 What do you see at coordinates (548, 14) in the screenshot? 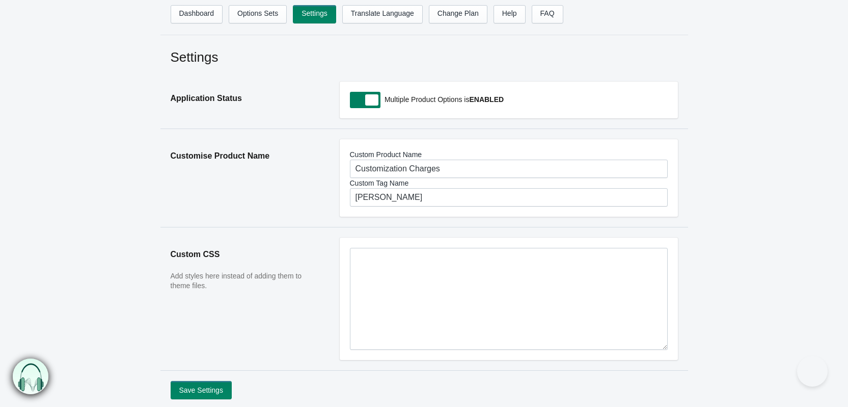
I see `a: FAQ` at bounding box center [548, 14].